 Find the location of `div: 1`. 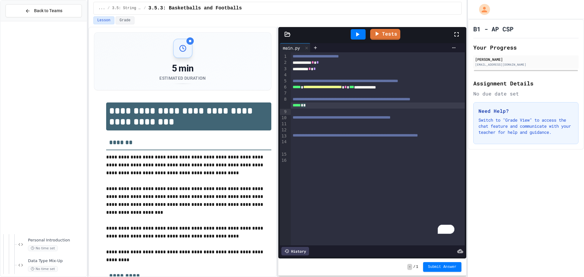

div: 1 is located at coordinates (284, 57).